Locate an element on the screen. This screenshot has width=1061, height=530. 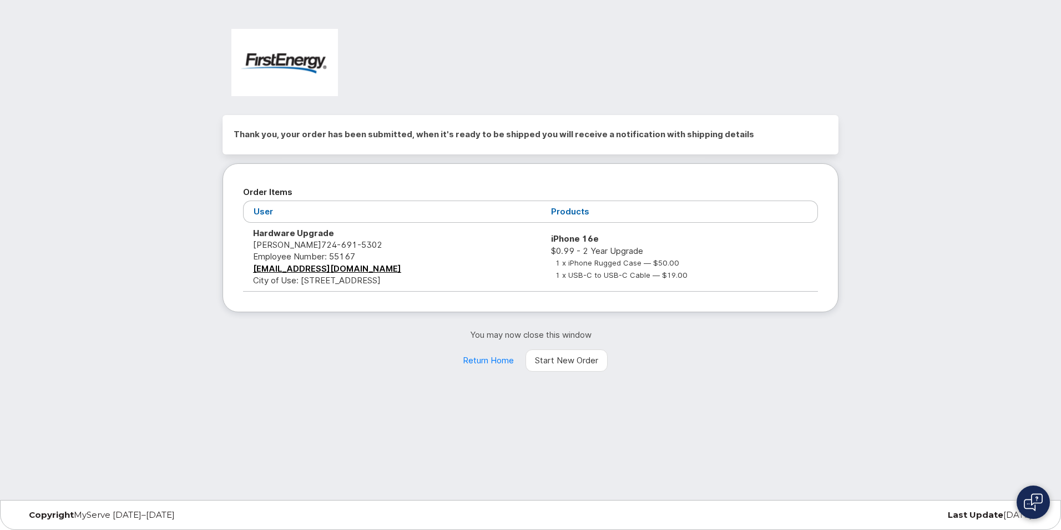
a: Return Home is located at coordinates (489, 360).